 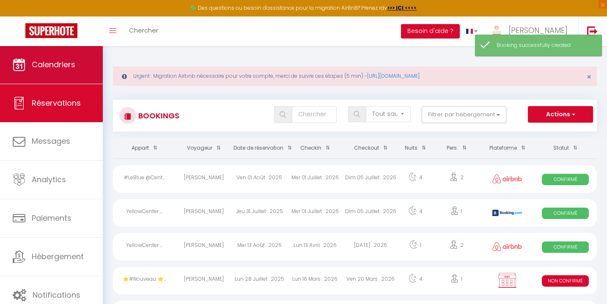 What do you see at coordinates (464, 115) in the screenshot?
I see `button: Filtrer par hébergement` at bounding box center [464, 115].